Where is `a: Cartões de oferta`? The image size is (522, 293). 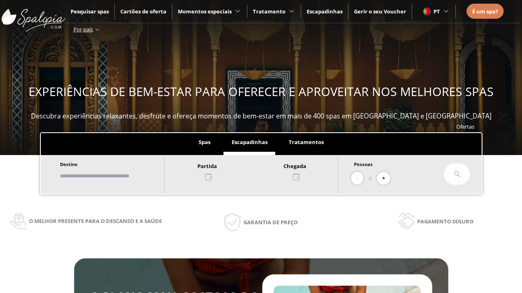
a: Cartões de oferta is located at coordinates (143, 11).